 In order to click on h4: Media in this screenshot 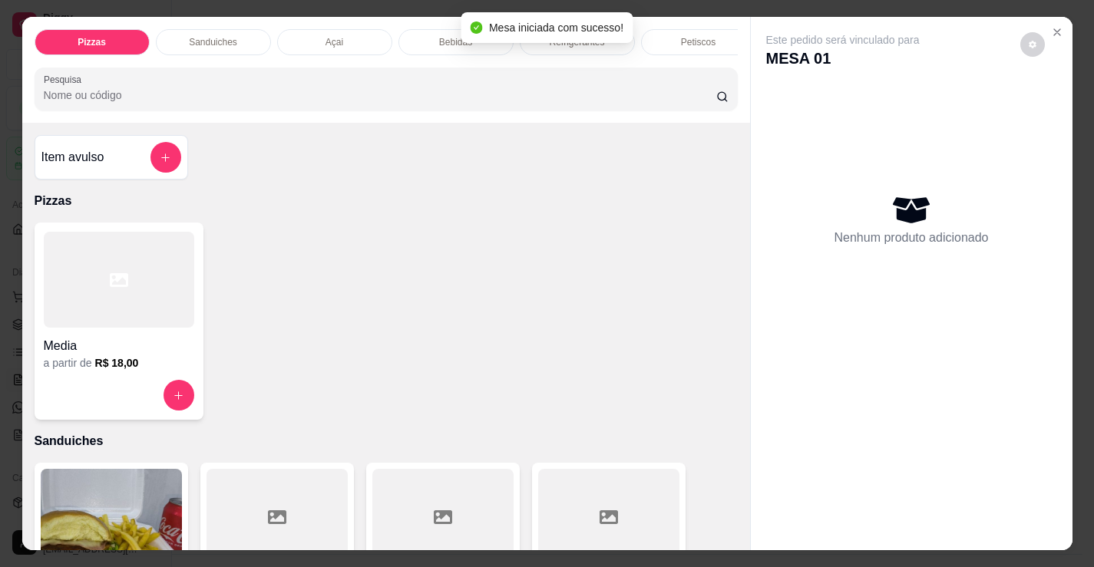, I will do `click(119, 346)`.